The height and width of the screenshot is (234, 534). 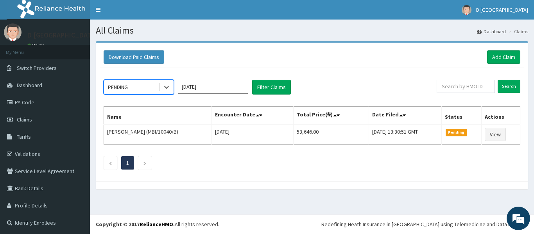 I want to click on a: Online, so click(x=37, y=45).